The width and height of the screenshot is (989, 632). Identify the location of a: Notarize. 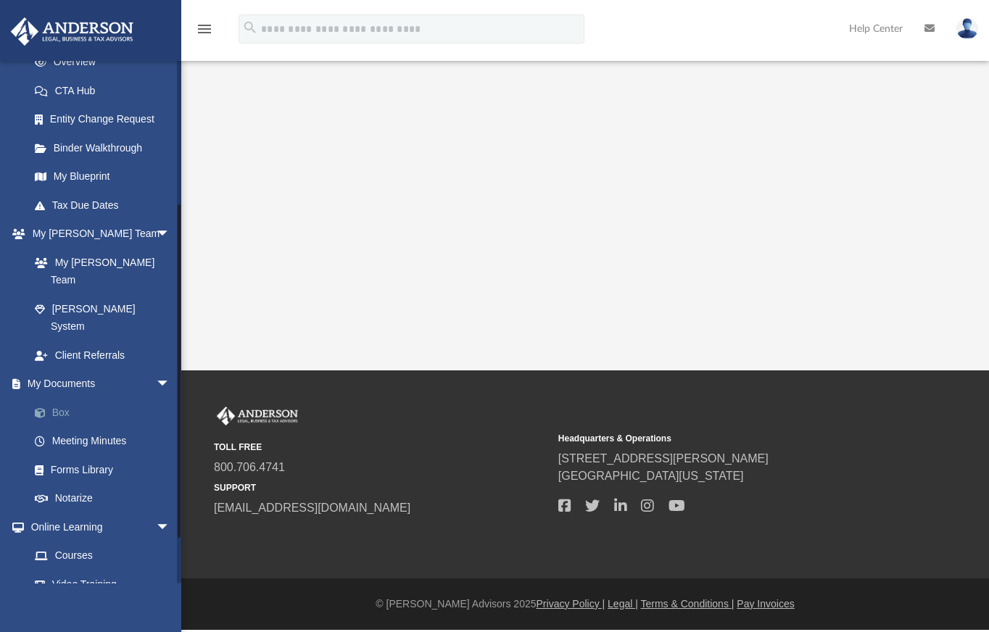
(106, 499).